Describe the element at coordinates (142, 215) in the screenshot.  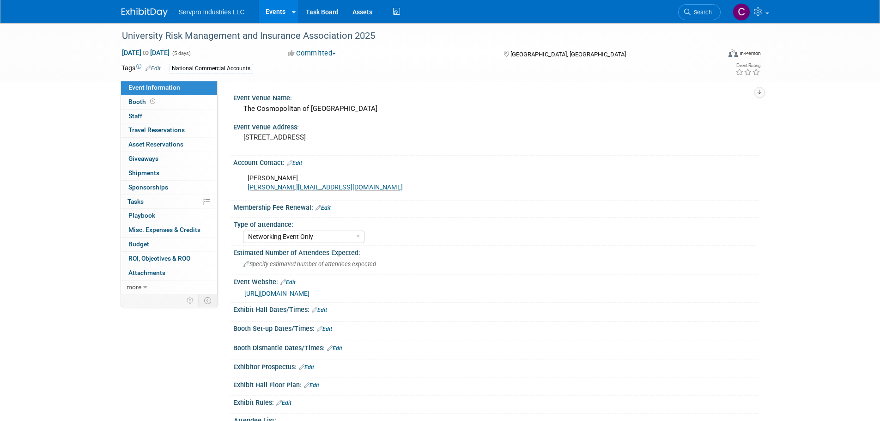
I see `span: Playbook` at that location.